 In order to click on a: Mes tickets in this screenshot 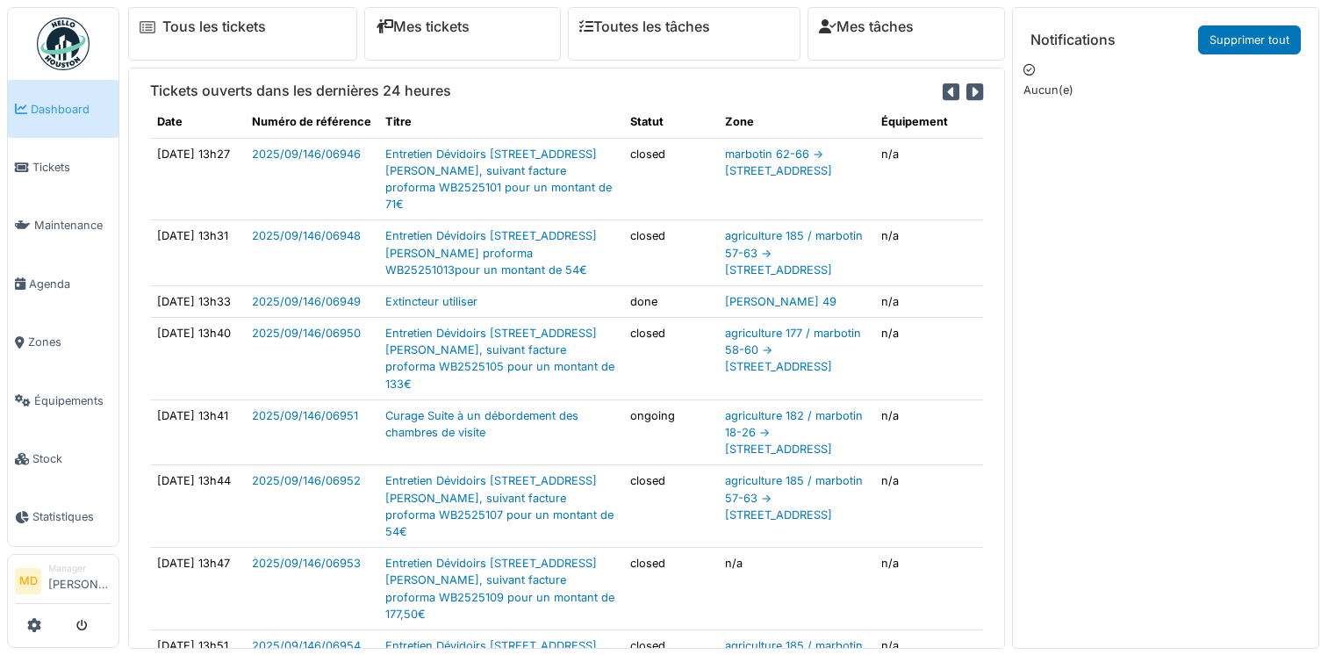, I will do `click(422, 26)`.